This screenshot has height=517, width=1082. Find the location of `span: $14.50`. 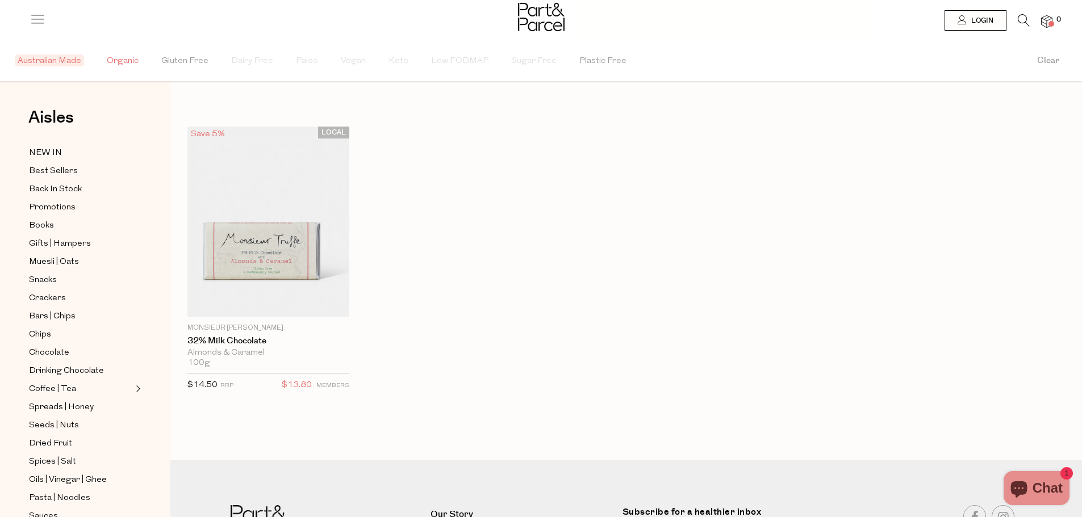

span: $14.50 is located at coordinates (202, 385).